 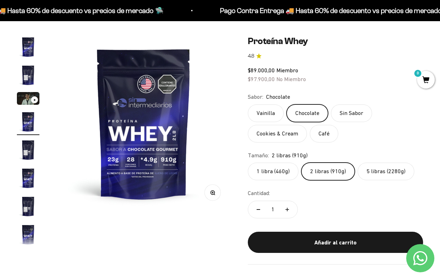 What do you see at coordinates (251, 56) in the screenshot?
I see `span: 4.8` at bounding box center [251, 56].